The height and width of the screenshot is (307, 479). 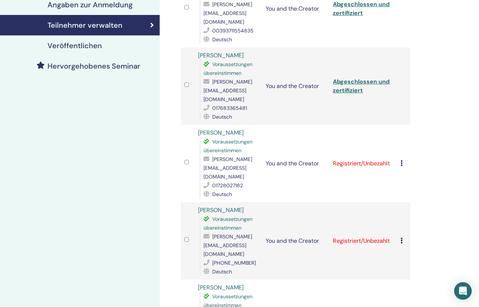 What do you see at coordinates (94, 66) in the screenshot?
I see `h4: Hervorgehobenes Seminar` at bounding box center [94, 66].